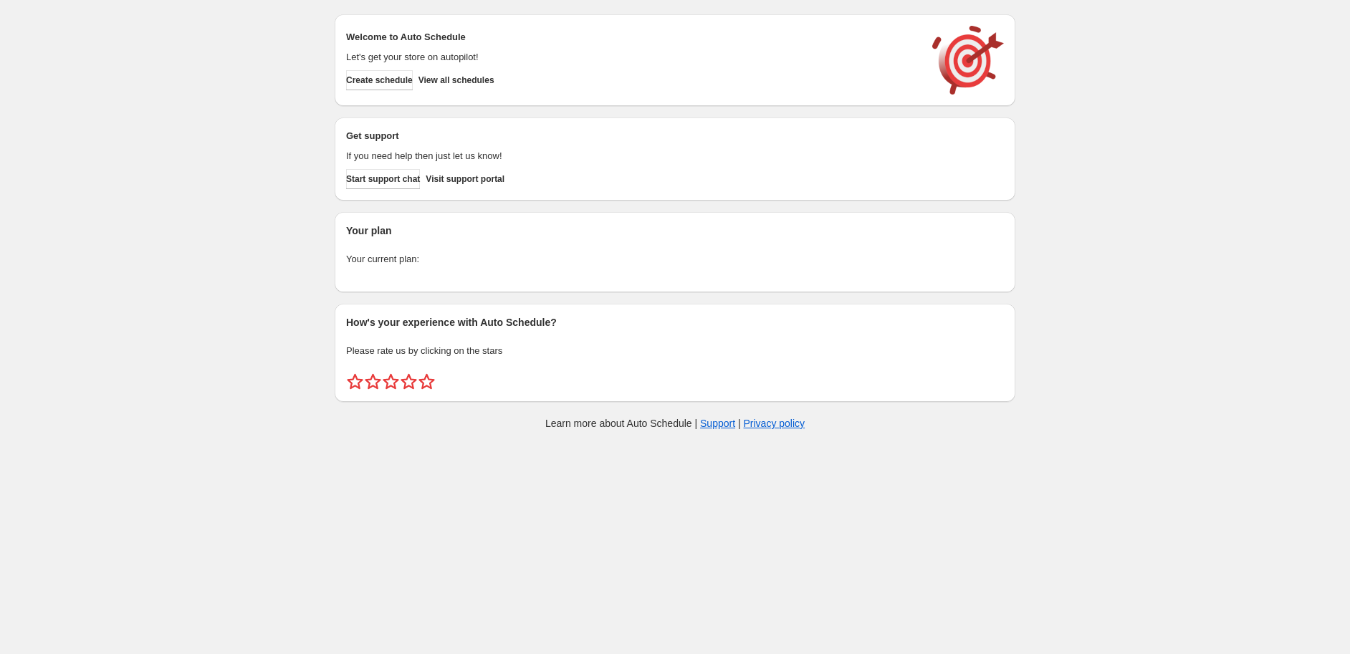 The width and height of the screenshot is (1350, 654). What do you see at coordinates (675, 423) in the screenshot?
I see `p: Learn more about Auto Schedule | |` at bounding box center [675, 423].